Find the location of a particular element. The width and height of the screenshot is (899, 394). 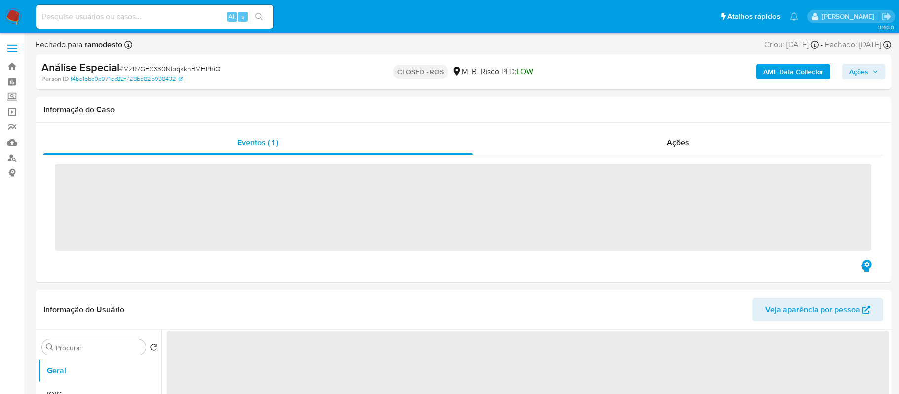

input: Procurar is located at coordinates (99, 348).